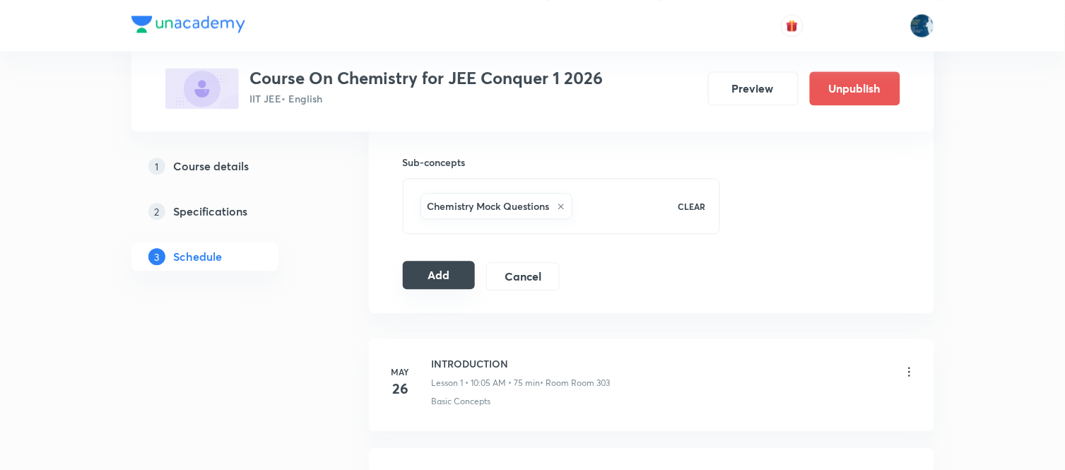 This screenshot has height=470, width=1065. What do you see at coordinates (462, 401) in the screenshot?
I see `p: Basic Concepts` at bounding box center [462, 401].